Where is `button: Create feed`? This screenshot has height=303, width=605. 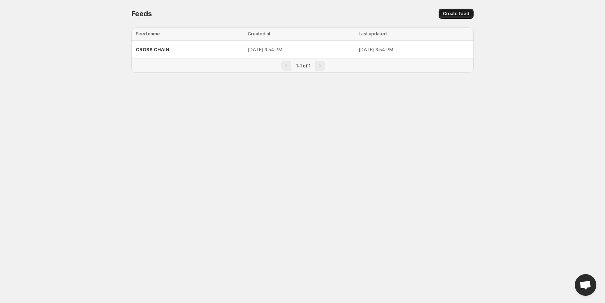
button: Create feed is located at coordinates (456, 14).